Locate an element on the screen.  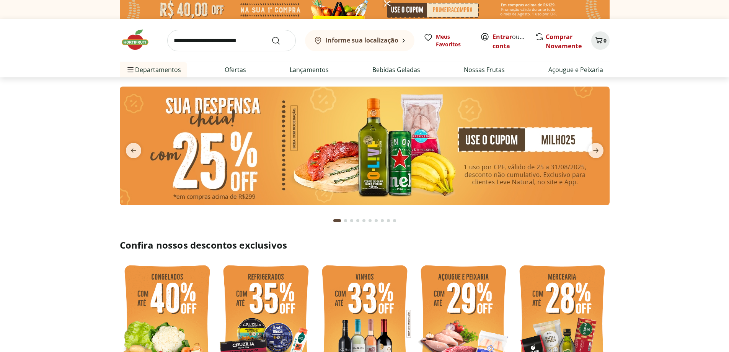
button: Go to page 9 from fs-carousel is located at coordinates (388, 220).